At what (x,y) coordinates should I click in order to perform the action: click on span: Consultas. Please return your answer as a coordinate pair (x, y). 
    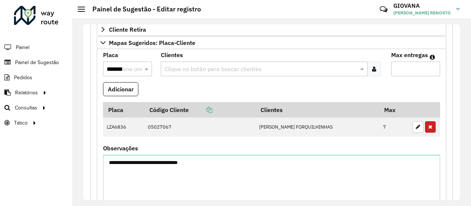
    Looking at the image, I should click on (26, 108).